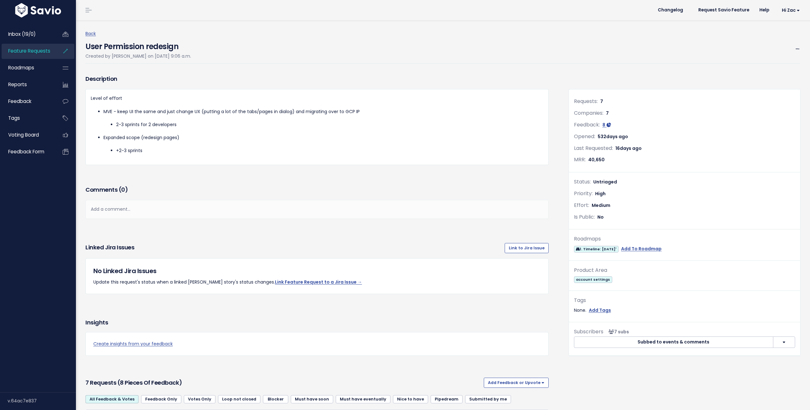 This screenshot has width=810, height=410. Describe the element at coordinates (671, 10) in the screenshot. I see `span: Changelog` at that location.